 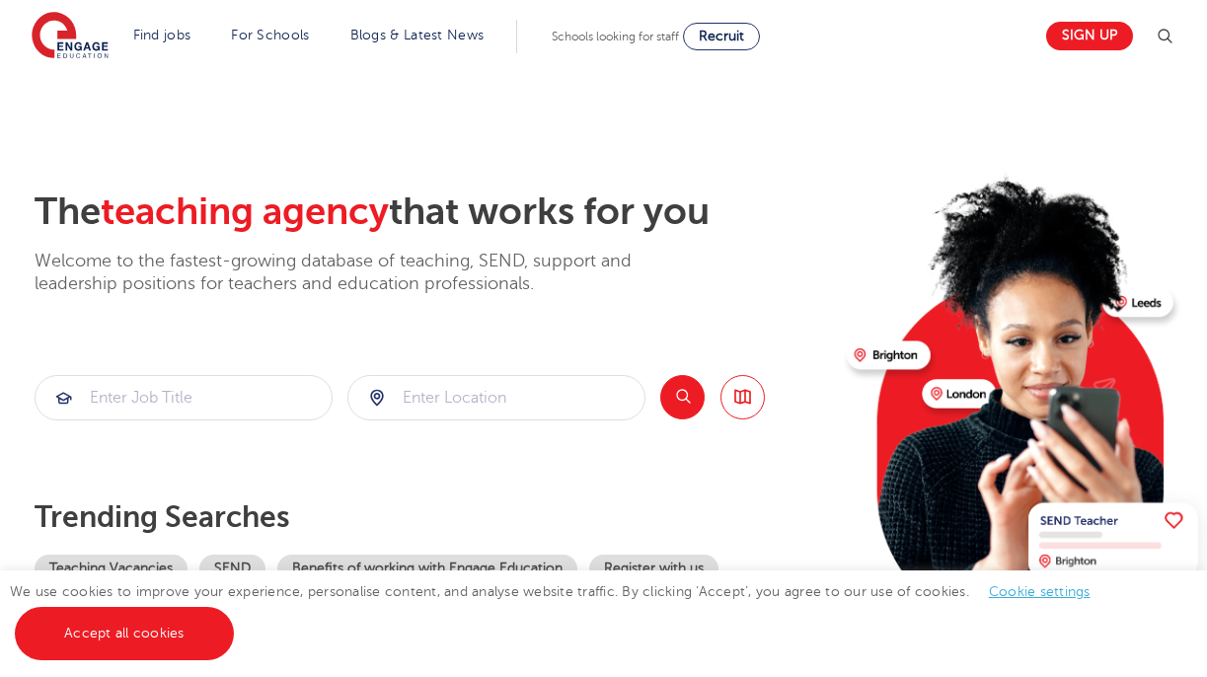 What do you see at coordinates (232, 569) in the screenshot?
I see `a: SEND` at bounding box center [232, 569].